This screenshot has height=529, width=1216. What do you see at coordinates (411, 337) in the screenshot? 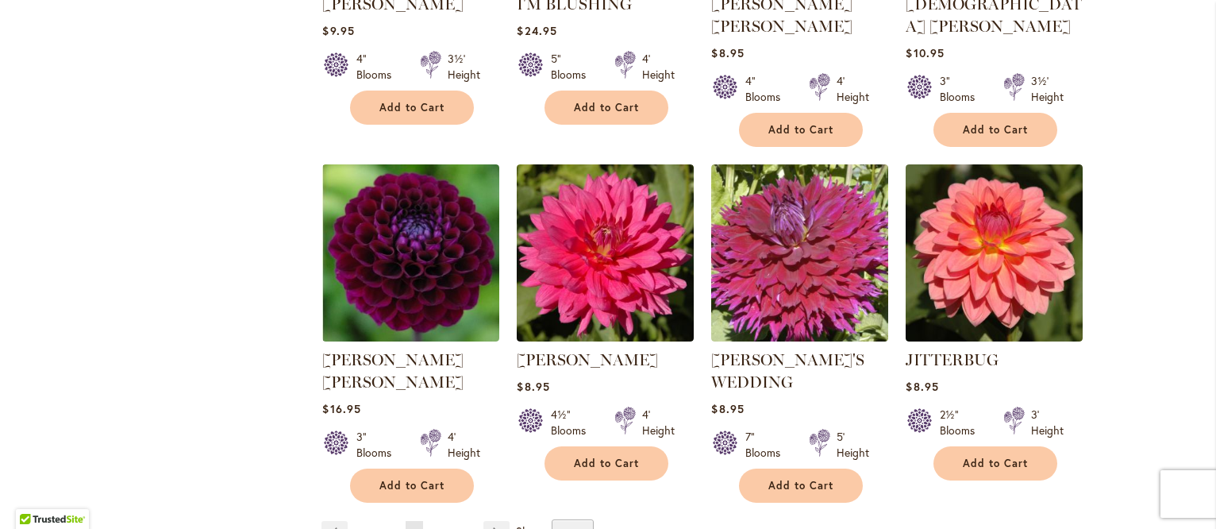
I see `a: JASON MATTHEW` at bounding box center [411, 337].